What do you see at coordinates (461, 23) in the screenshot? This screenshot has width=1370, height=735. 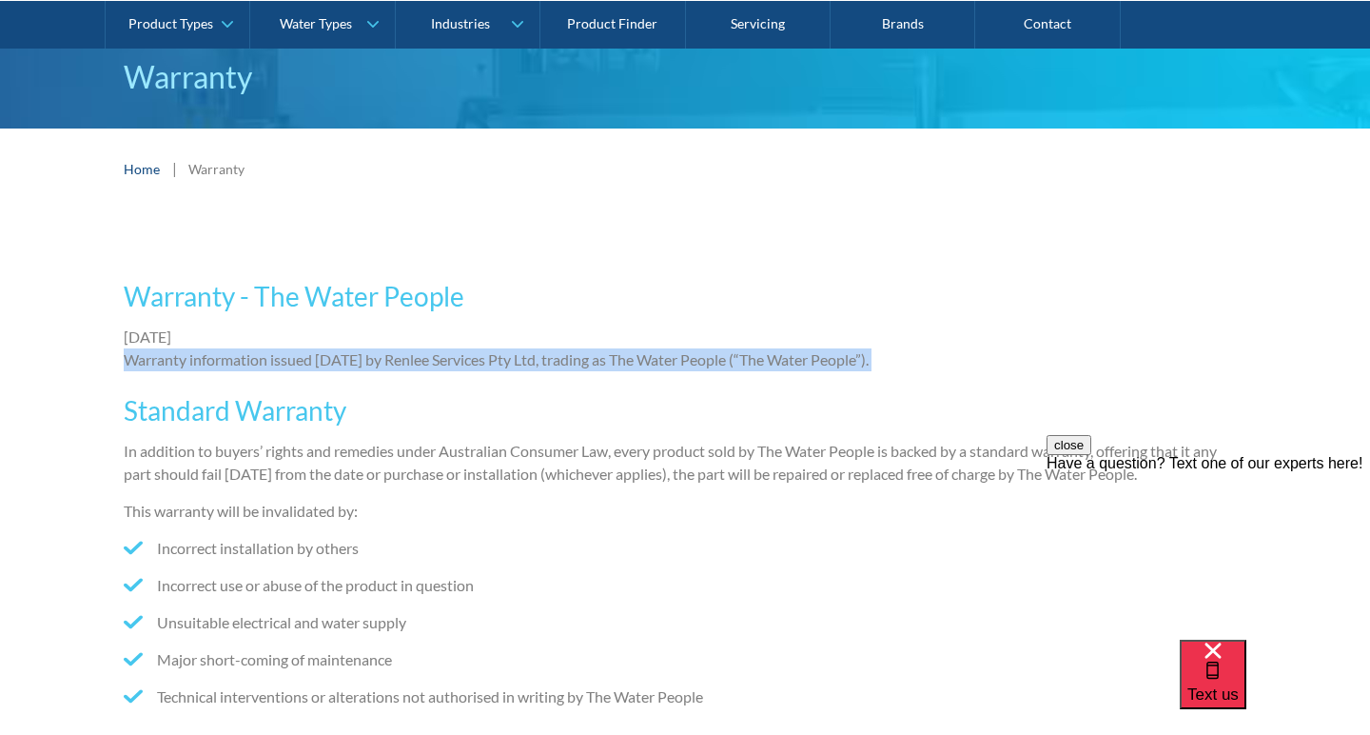 I see `div: Industries` at bounding box center [461, 23].